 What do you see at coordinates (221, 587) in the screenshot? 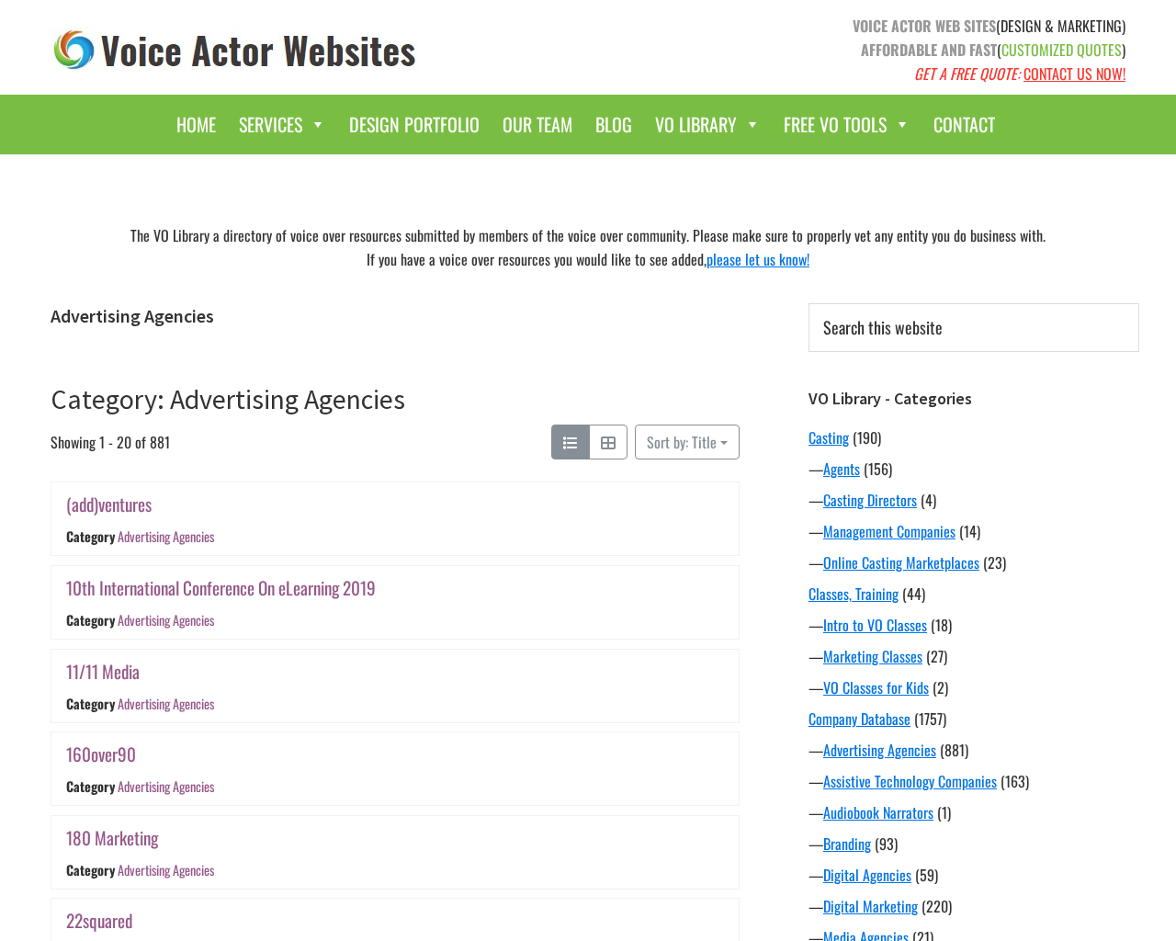
I see `a: 10th International Conference On eLearning 2019` at bounding box center [221, 587].